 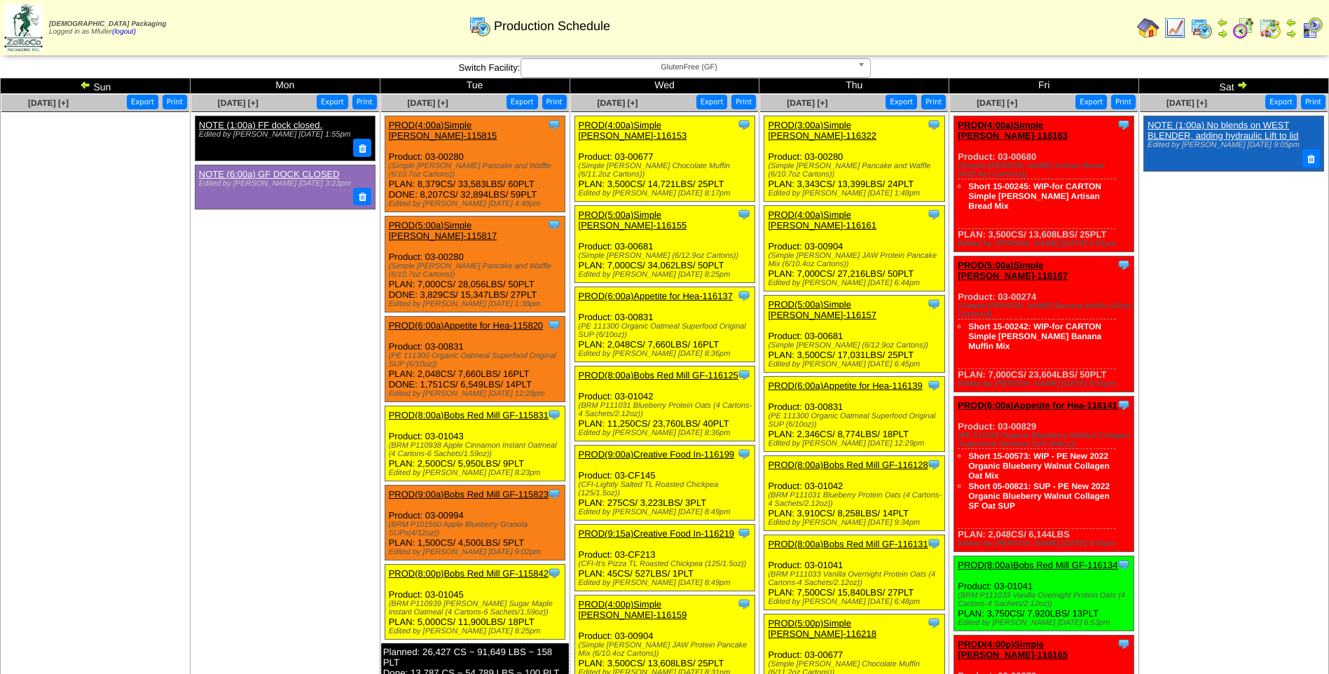 What do you see at coordinates (469, 573) in the screenshot?
I see `a: PROD(8:00p)Bobs Red Mill GF-115842` at bounding box center [469, 573].